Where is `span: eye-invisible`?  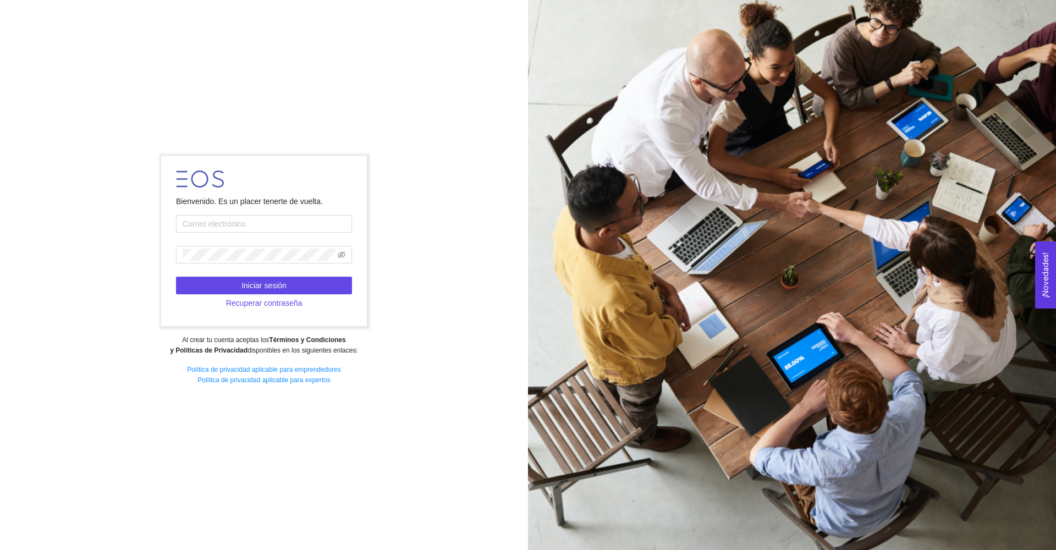 span: eye-invisible is located at coordinates (341, 255).